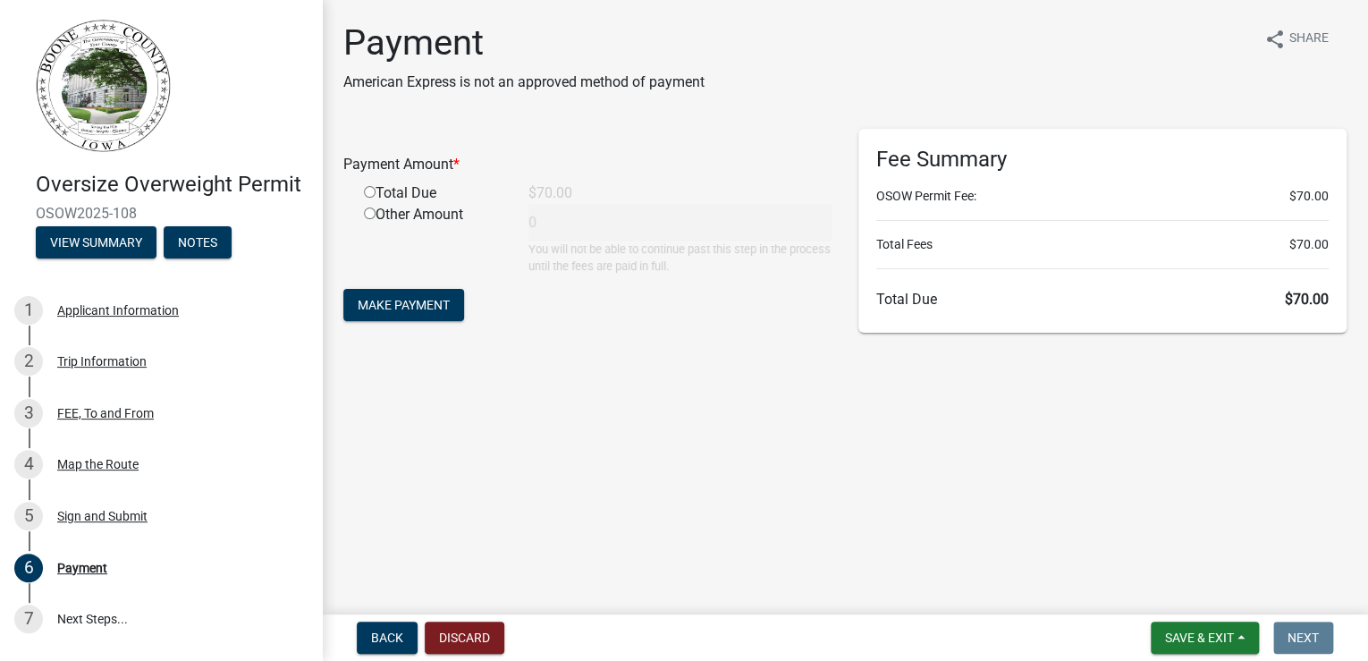 This screenshot has height=661, width=1368. I want to click on h6: Total Due, so click(1103, 299).